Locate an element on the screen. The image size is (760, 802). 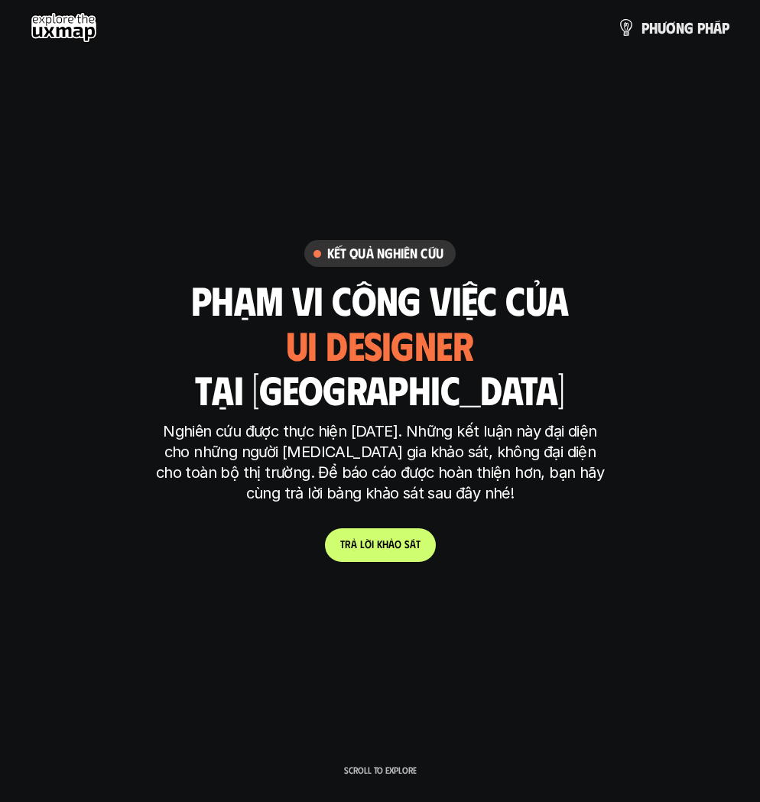
span: ư is located at coordinates (662, 28).